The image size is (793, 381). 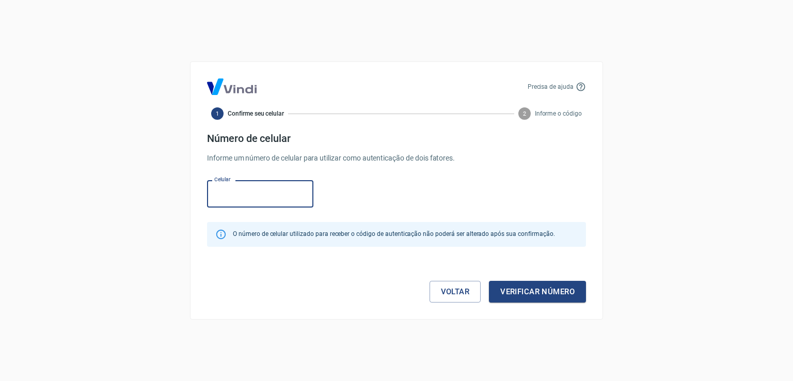 What do you see at coordinates (538, 292) in the screenshot?
I see `button: Verificar número` at bounding box center [538, 292].